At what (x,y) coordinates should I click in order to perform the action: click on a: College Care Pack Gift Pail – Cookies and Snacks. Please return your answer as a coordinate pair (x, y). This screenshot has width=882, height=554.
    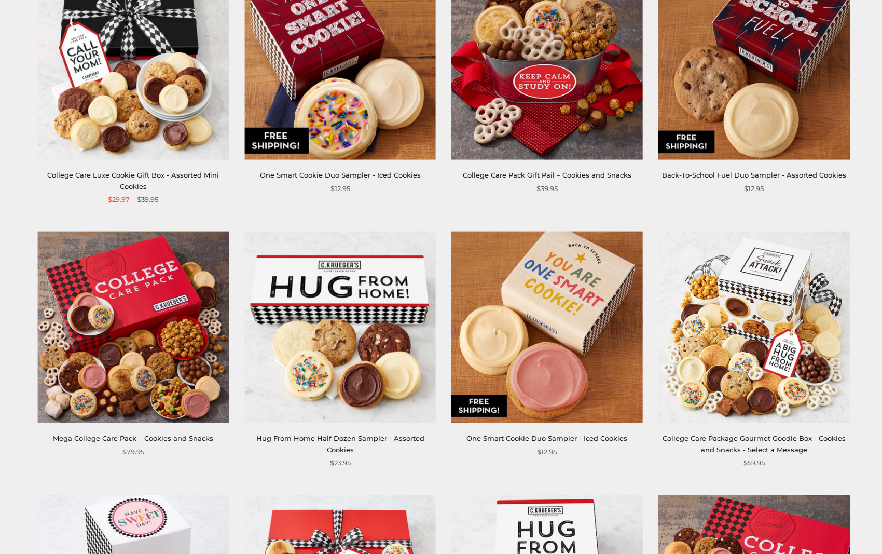
    Looking at the image, I should click on (547, 175).